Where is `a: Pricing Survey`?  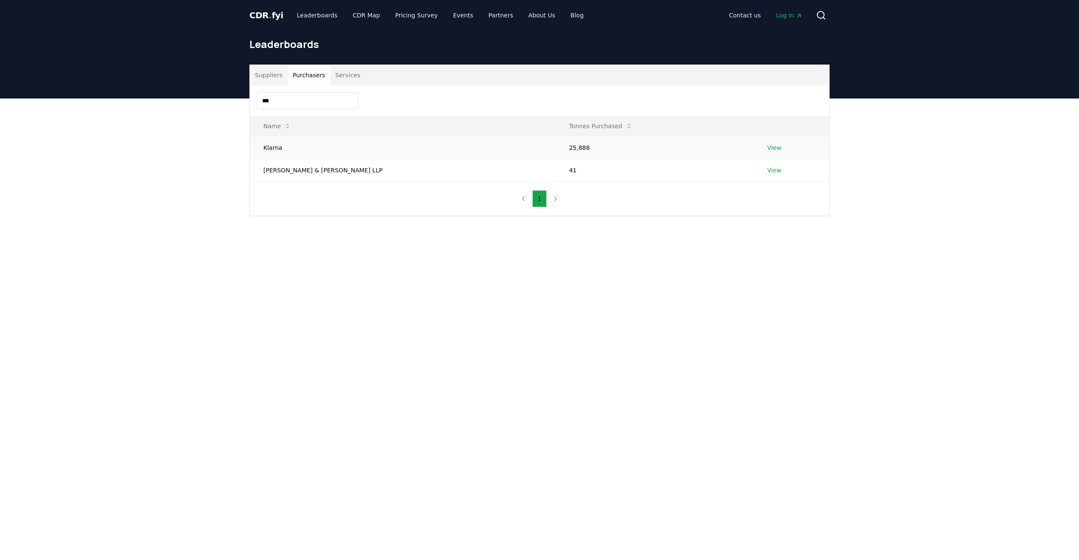
a: Pricing Survey is located at coordinates (417, 15).